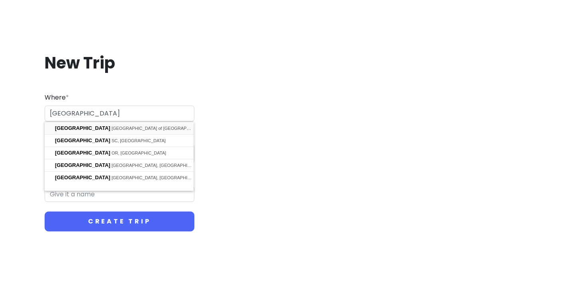 The width and height of the screenshot is (572, 284). What do you see at coordinates (119, 194) in the screenshot?
I see `input: Give it a name` at bounding box center [119, 194].